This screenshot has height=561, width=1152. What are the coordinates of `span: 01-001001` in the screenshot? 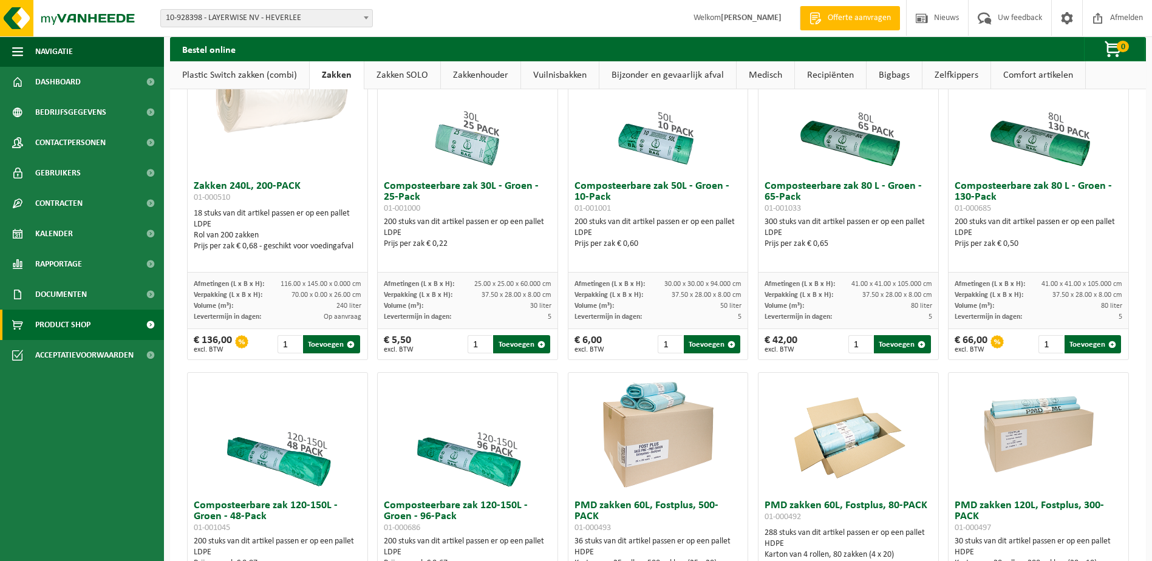 It's located at (592, 208).